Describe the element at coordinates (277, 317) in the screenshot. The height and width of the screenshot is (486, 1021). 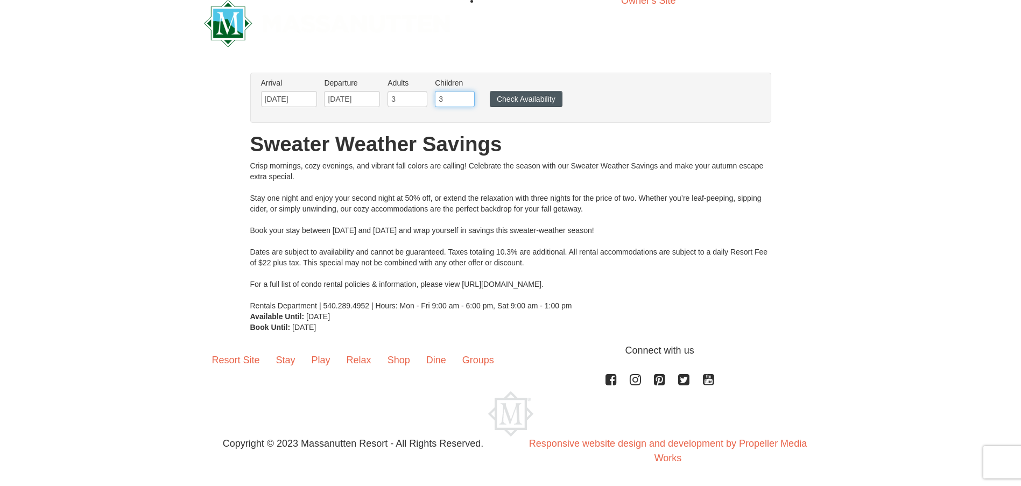
I see `strong: Available Until:` at that location.